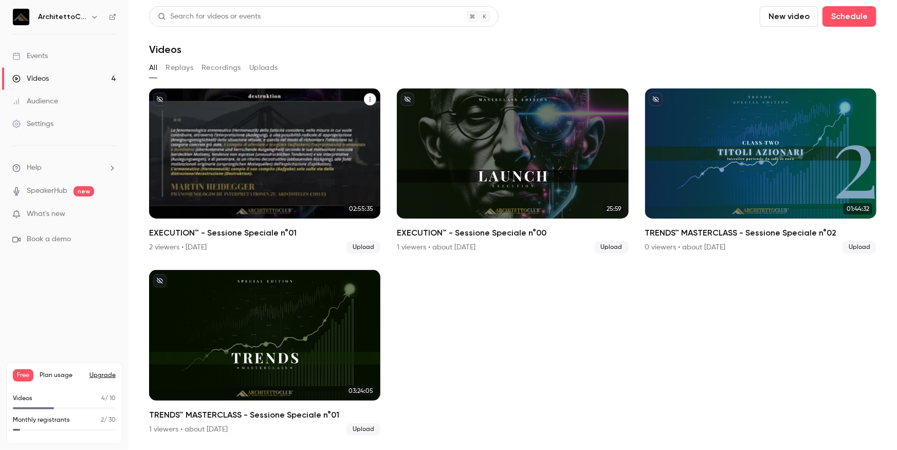  Describe the element at coordinates (23, 375) in the screenshot. I see `span: Free` at that location.